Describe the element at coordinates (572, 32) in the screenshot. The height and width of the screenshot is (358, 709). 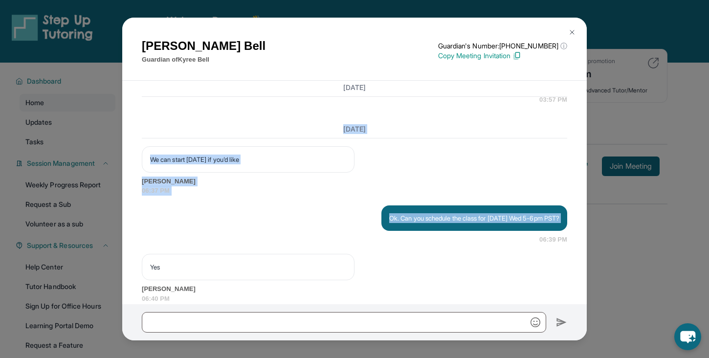
I see `img: Close Icon` at that location.